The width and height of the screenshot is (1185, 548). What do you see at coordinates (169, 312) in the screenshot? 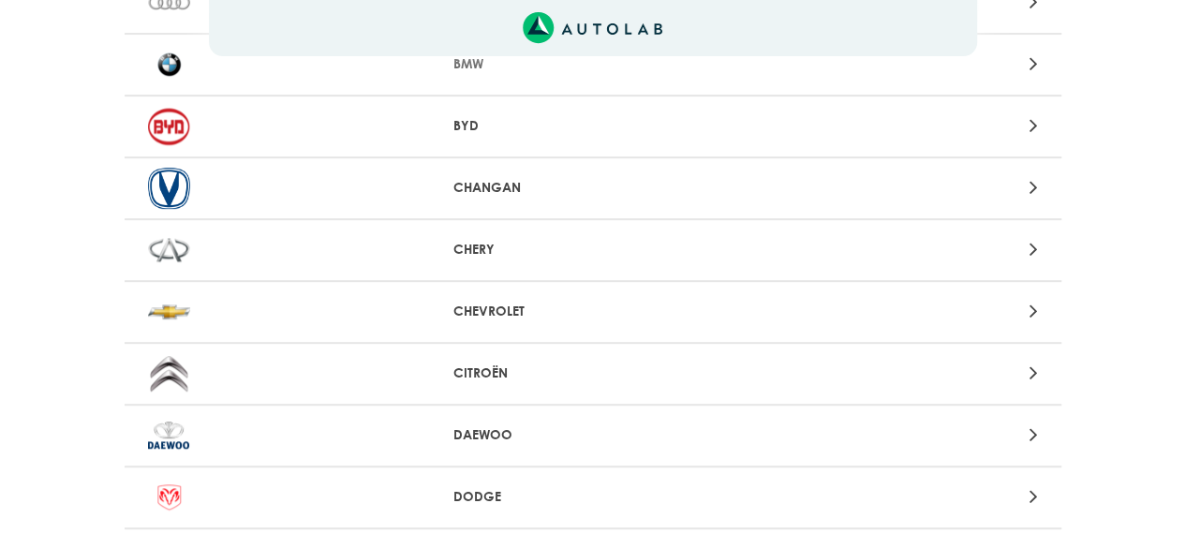
I see `img: CHEVROLET` at bounding box center [169, 312].